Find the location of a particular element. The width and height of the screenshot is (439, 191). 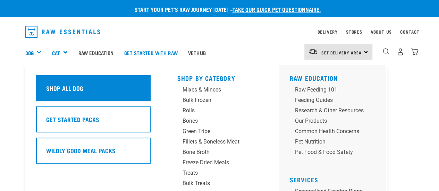

div: Raw Feeding 101 is located at coordinates (330, 90).